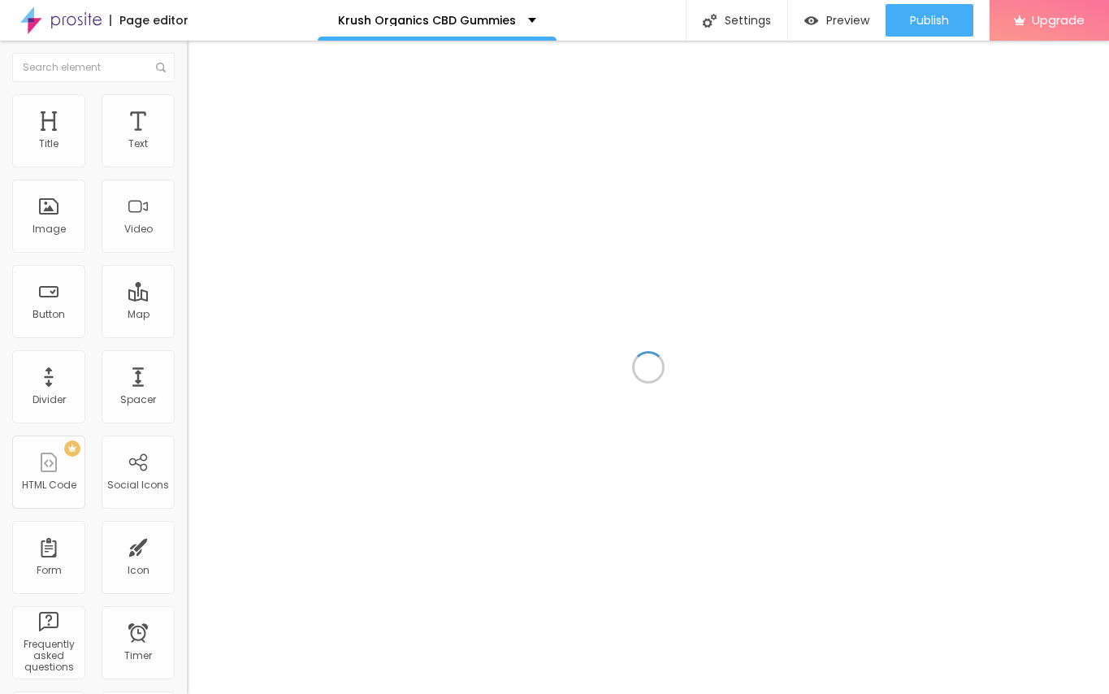  What do you see at coordinates (847, 20) in the screenshot?
I see `span: Preview` at bounding box center [847, 20].